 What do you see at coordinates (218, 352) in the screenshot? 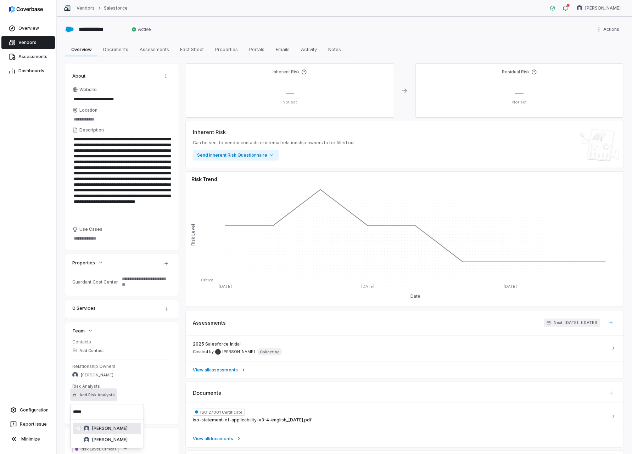
I see `img: Steve Mancini avatar` at bounding box center [218, 352].